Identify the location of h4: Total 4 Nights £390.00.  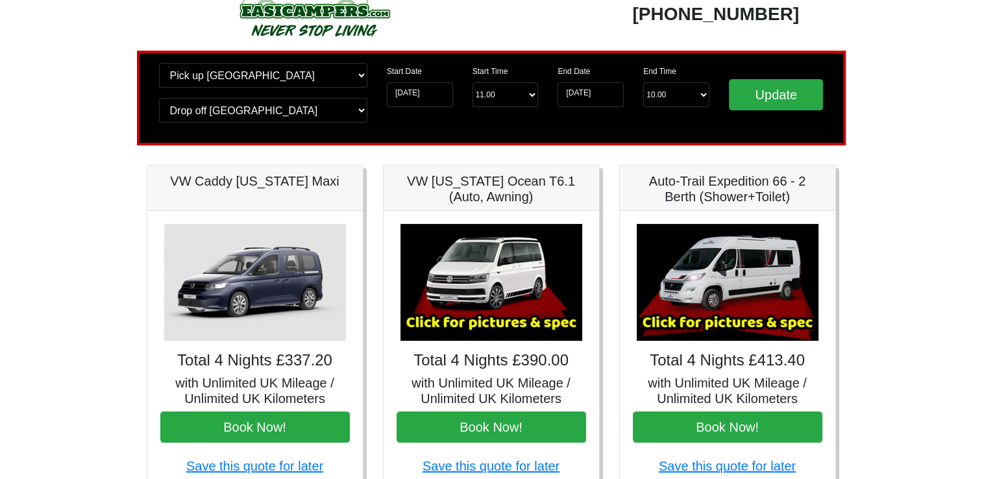
(491, 360).